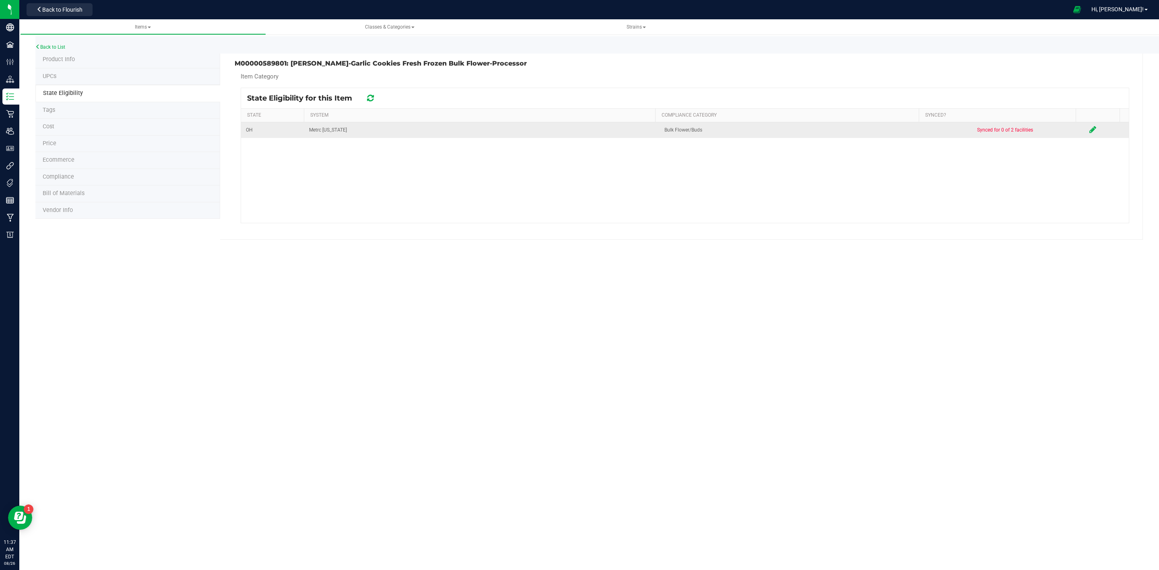 The width and height of the screenshot is (1159, 570). Describe the element at coordinates (10, 79) in the screenshot. I see `inline-svg: Distribution` at that location.